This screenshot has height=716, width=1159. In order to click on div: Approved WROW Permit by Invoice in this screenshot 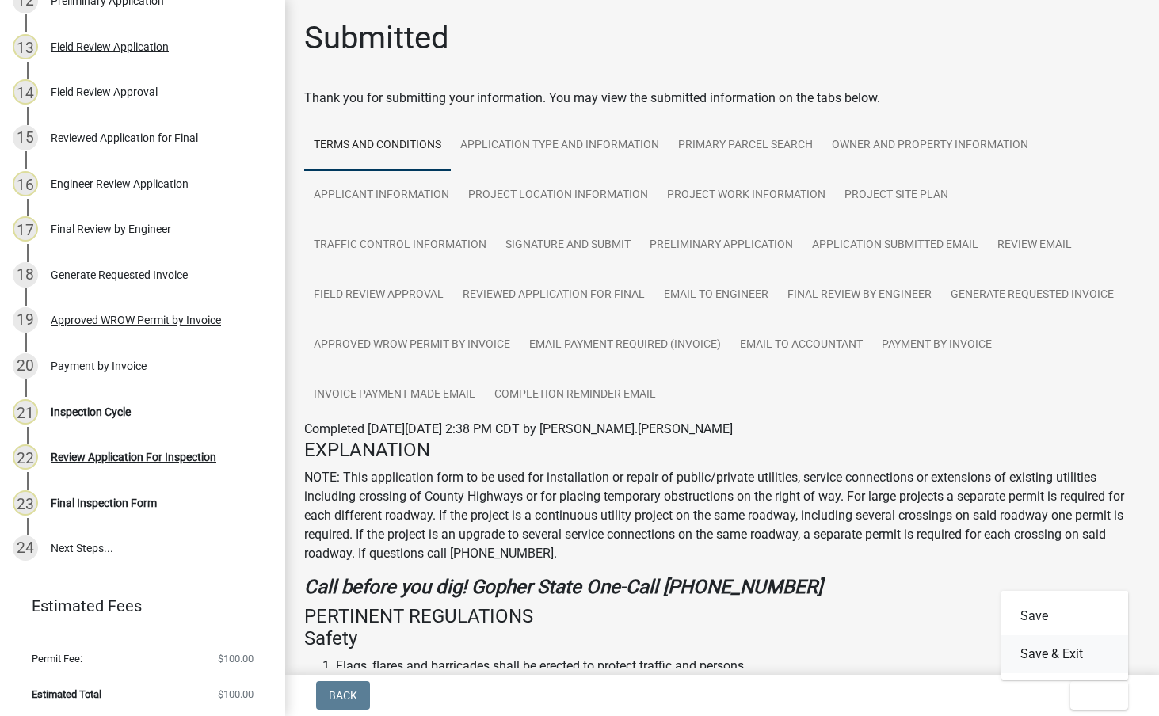, I will do `click(135, 320)`.